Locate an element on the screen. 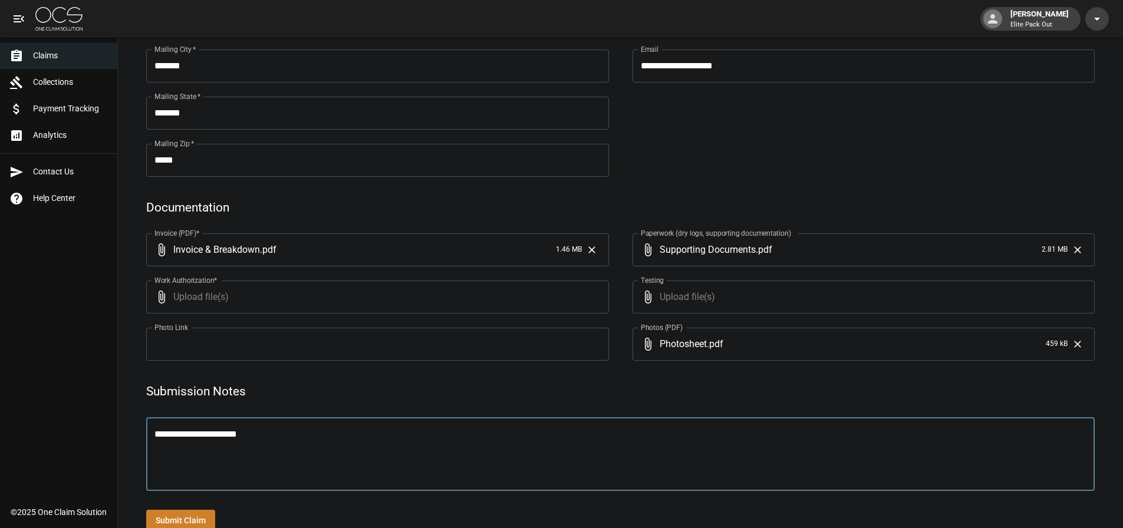  label: Photo Link is located at coordinates (171, 327).